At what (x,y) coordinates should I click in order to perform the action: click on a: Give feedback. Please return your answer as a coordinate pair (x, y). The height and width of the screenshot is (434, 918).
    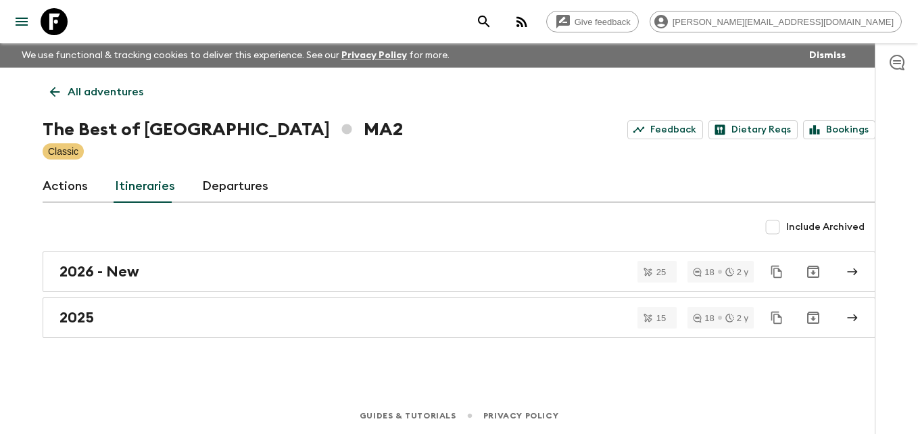
    Looking at the image, I should click on (592, 22).